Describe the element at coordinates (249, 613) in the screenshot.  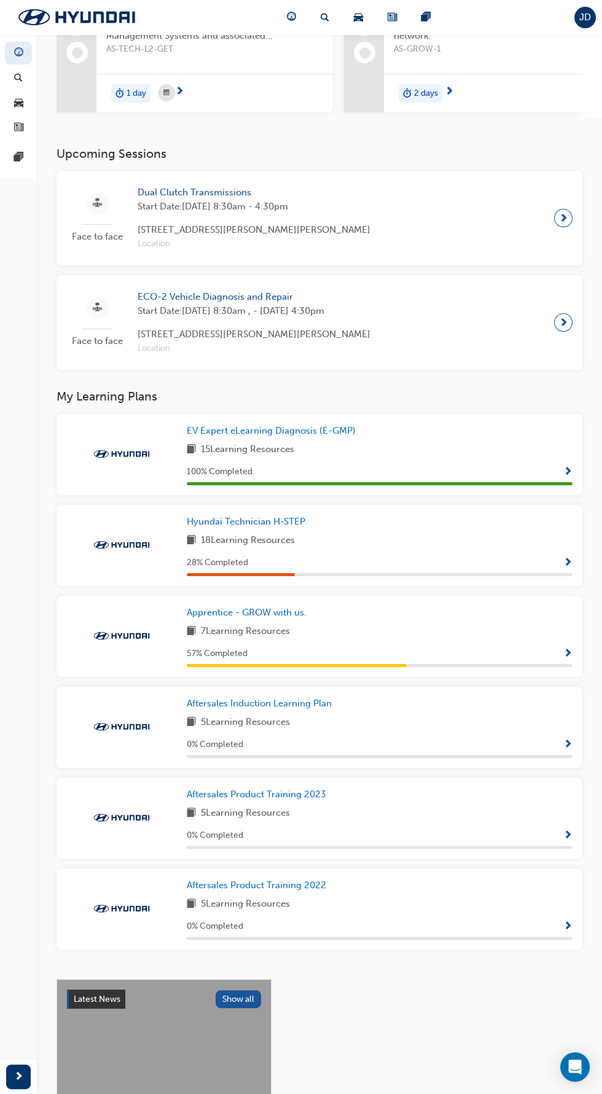
I see `a: Apprentice - GROW with us.` at that location.